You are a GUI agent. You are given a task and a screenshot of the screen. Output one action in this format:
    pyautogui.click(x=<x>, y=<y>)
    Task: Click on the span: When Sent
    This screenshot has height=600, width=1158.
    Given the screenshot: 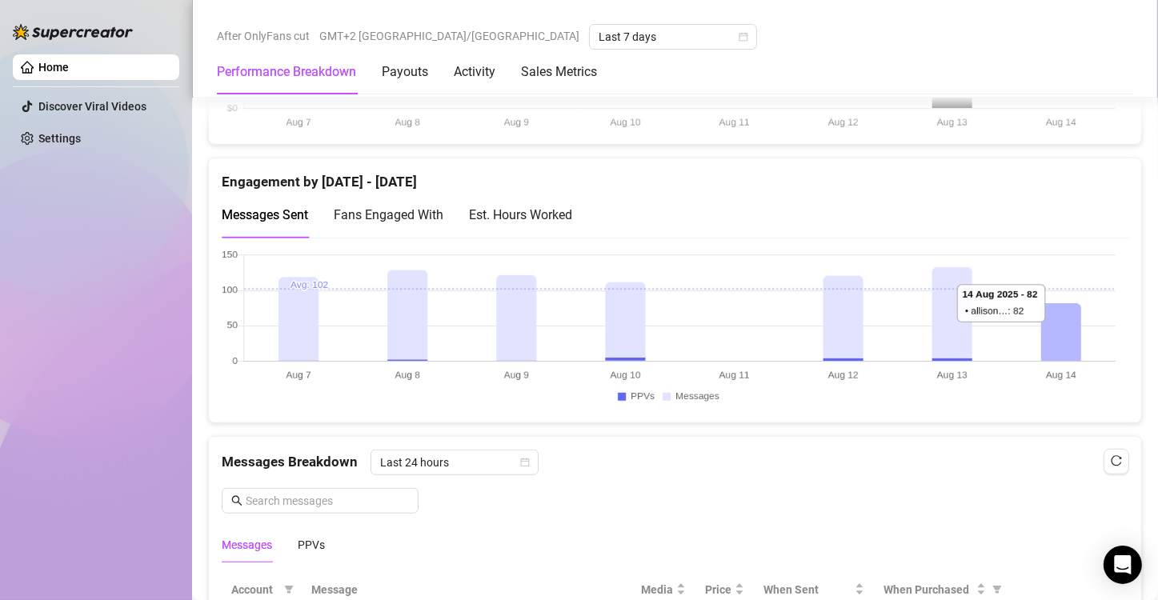 What is the action you would take?
    pyautogui.click(x=808, y=590)
    